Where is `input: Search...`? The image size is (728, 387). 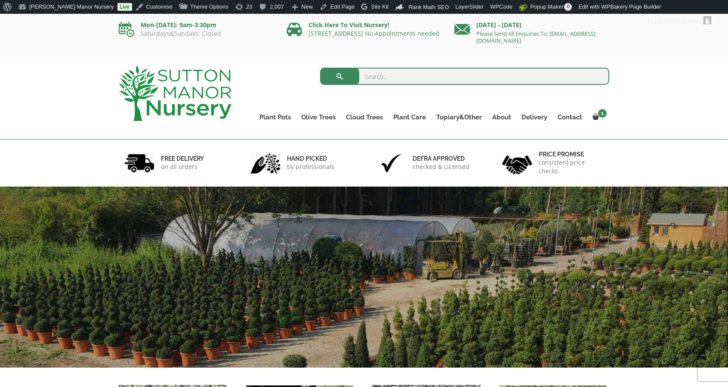 input: Search... is located at coordinates (465, 76).